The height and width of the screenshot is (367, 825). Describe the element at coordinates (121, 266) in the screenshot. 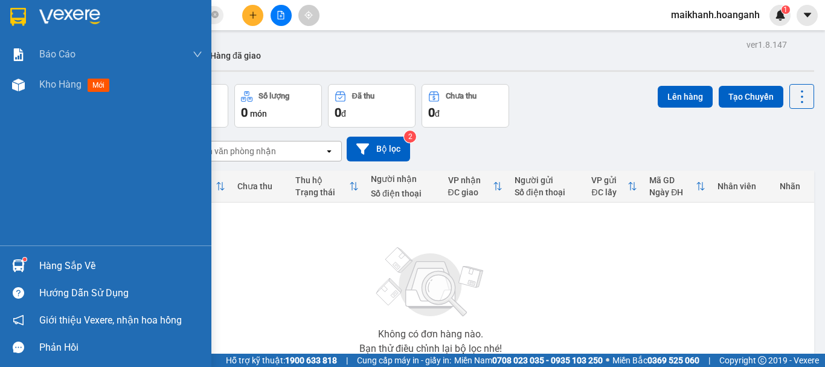

I see `div: Hàng sắp về` at that location.